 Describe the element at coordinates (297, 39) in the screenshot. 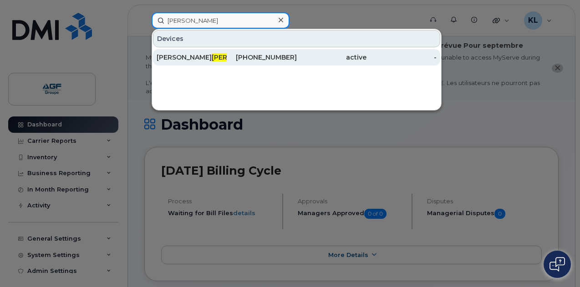

I see `div: Devices` at that location.